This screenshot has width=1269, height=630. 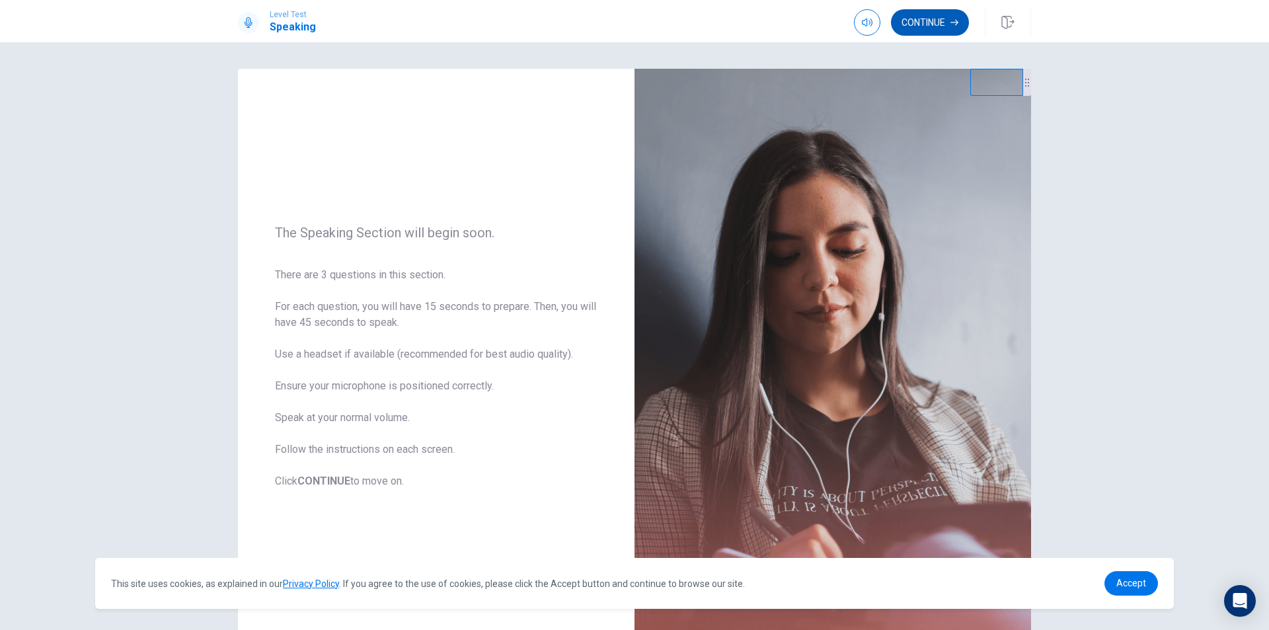 What do you see at coordinates (1240, 601) in the screenshot?
I see `div: Open Intercom Messenger` at bounding box center [1240, 601].